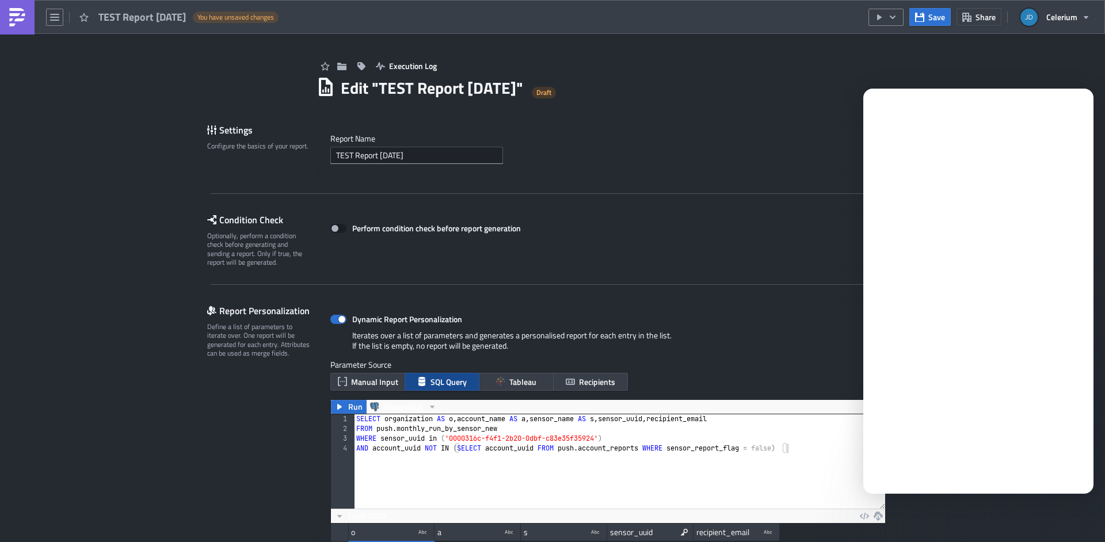  What do you see at coordinates (525, 532) in the screenshot?
I see `div: s` at bounding box center [525, 532].